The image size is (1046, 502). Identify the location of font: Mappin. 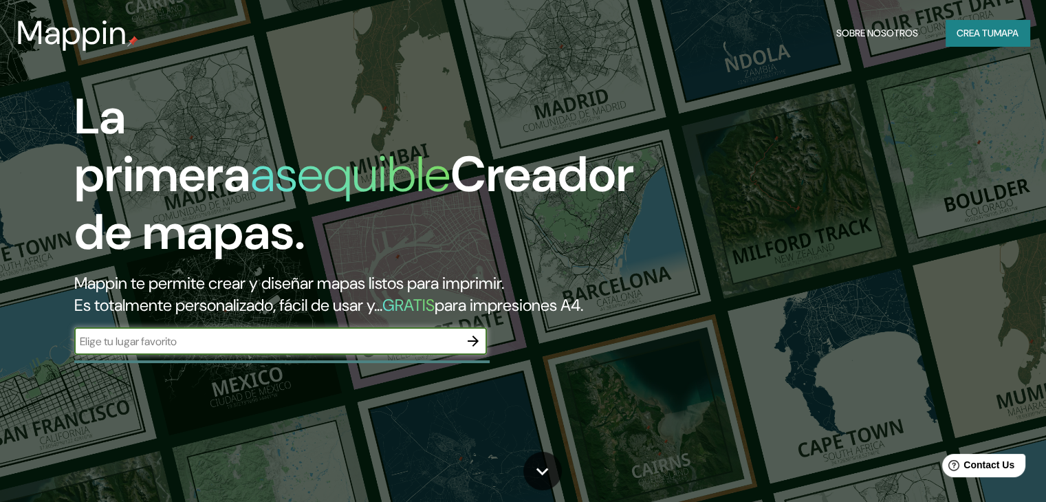
(71, 32).